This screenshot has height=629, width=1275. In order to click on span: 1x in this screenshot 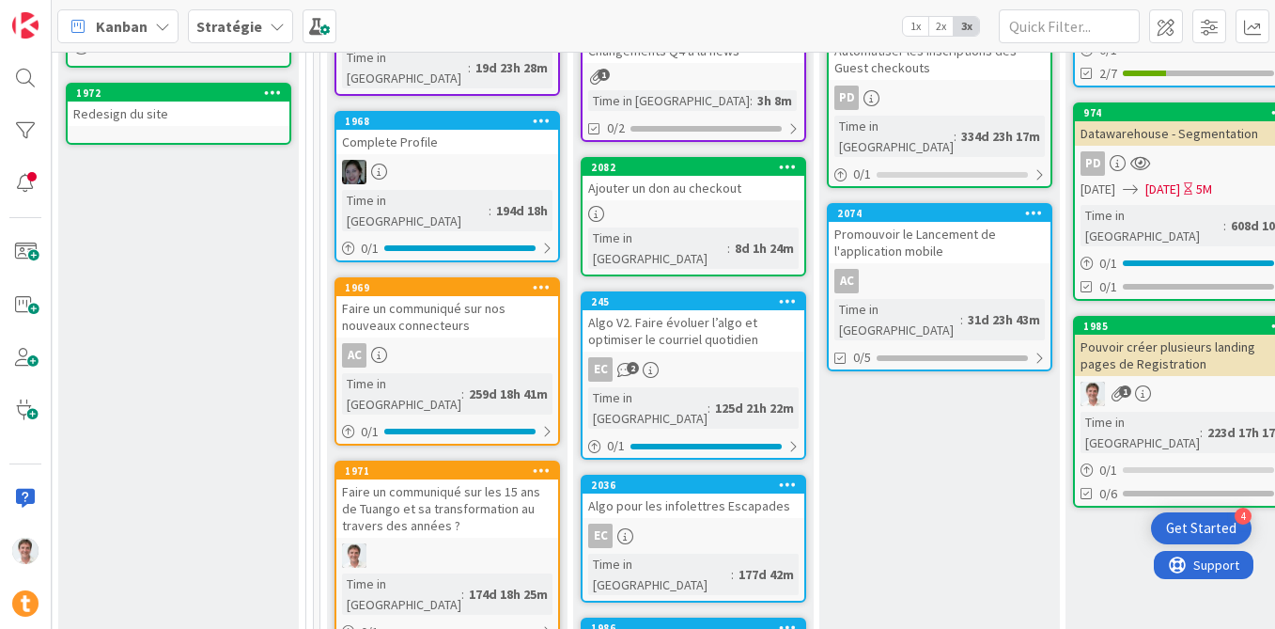, I will do `click(915, 26)`.